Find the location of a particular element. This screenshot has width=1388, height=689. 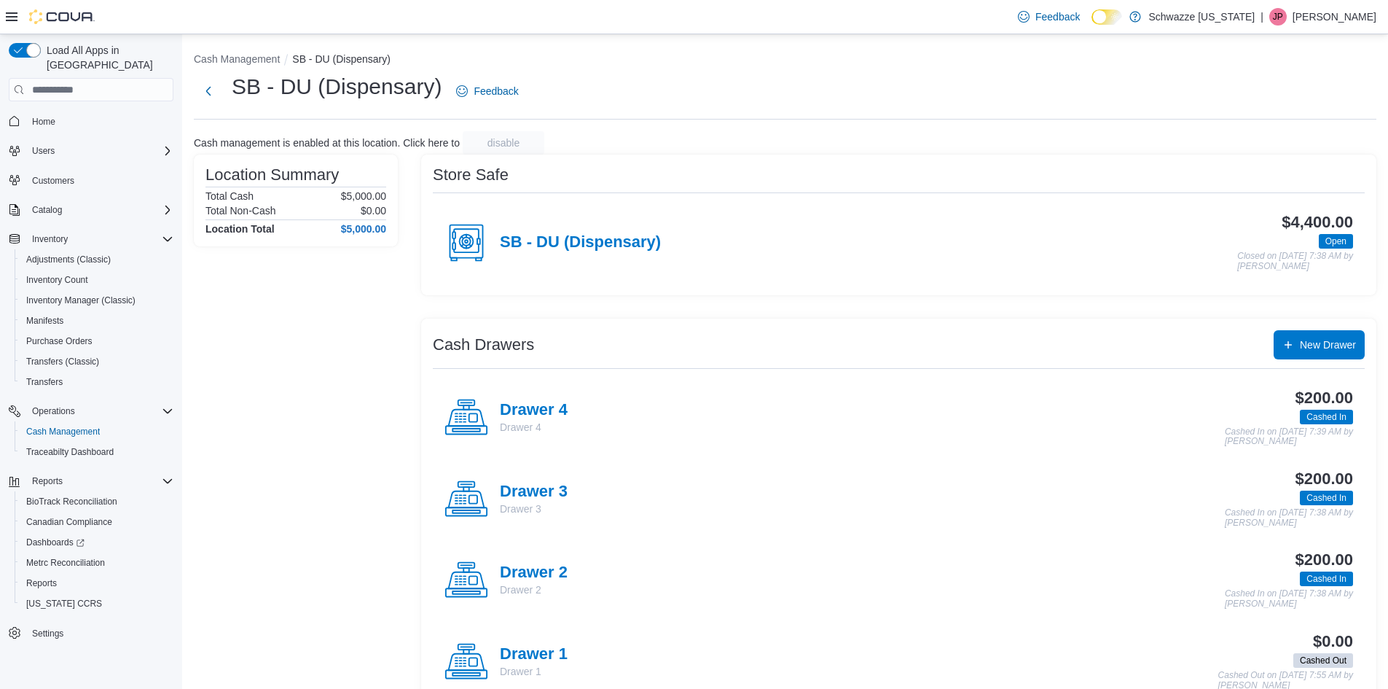

span: Transfers is located at coordinates (44, 382).